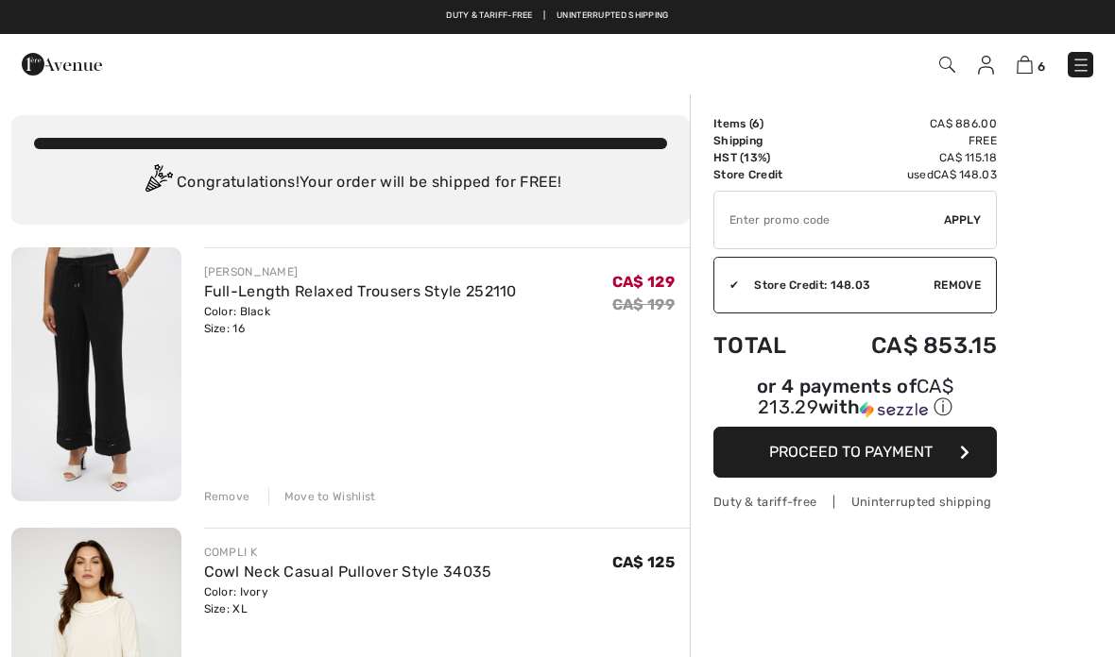  I want to click on td: CA$ 115.18, so click(907, 158).